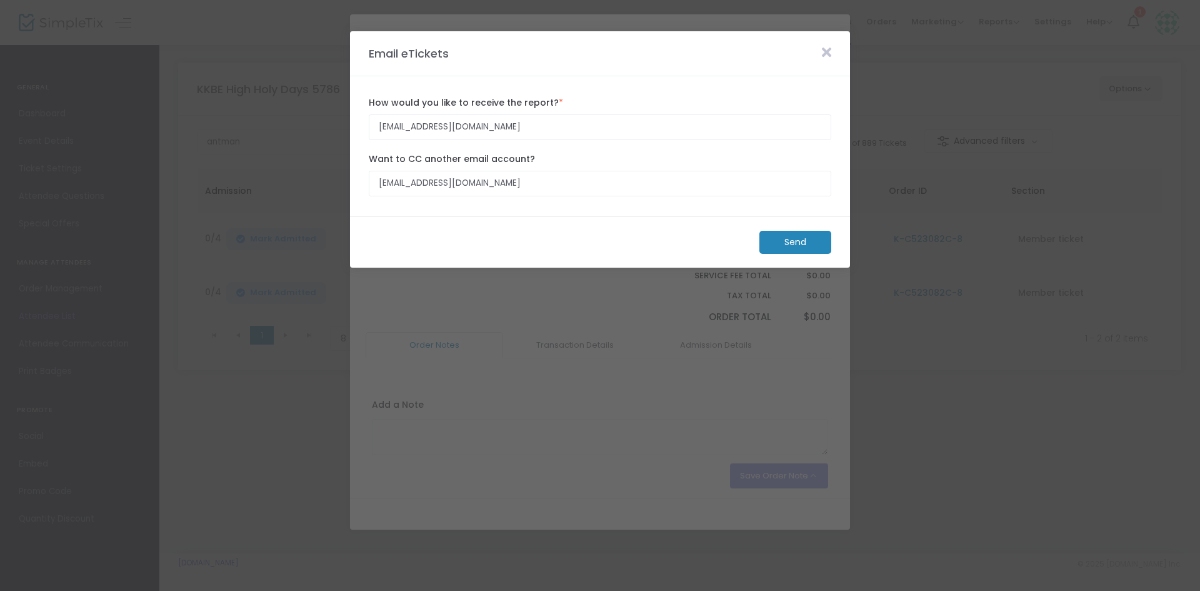  I want to click on m-panel-header: Email eTickets, so click(600, 54).